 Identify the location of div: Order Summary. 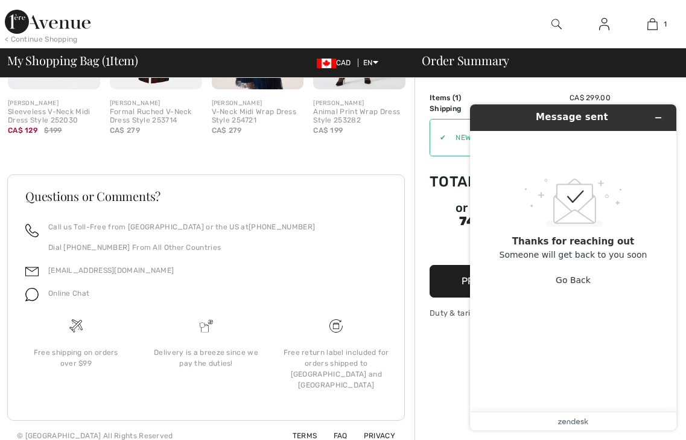
(543, 60).